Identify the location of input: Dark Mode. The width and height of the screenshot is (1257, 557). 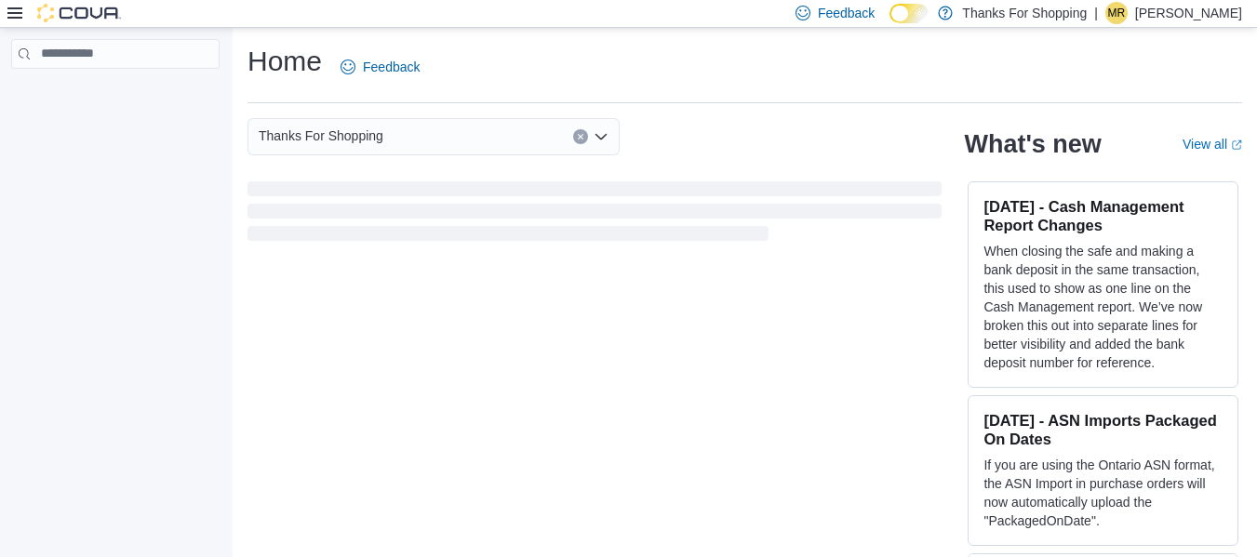
(909, 13).